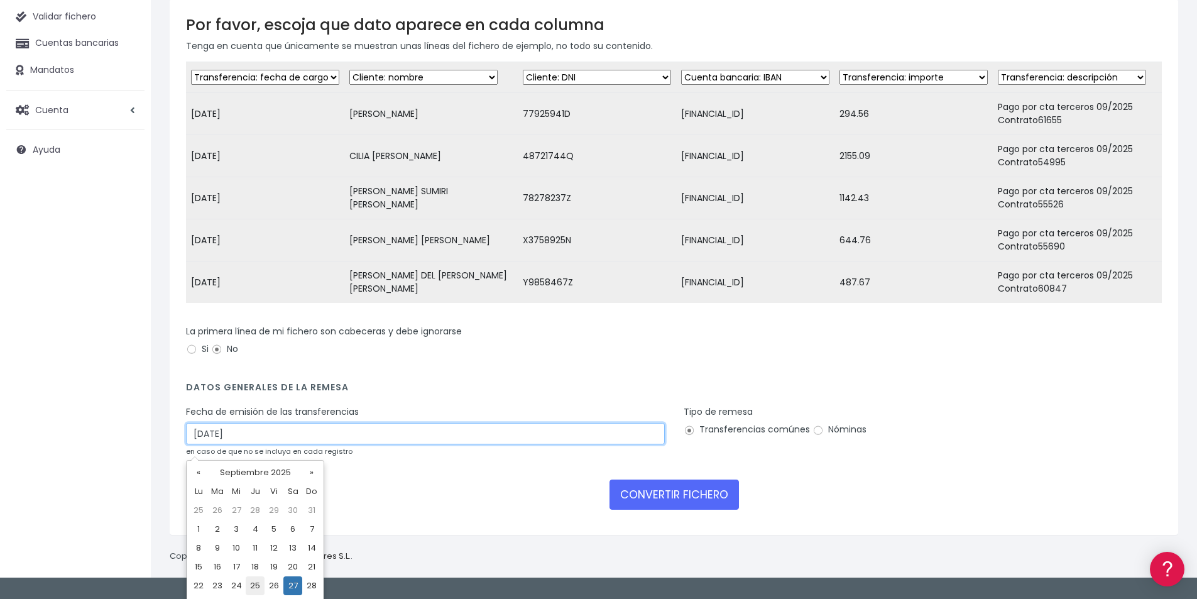 Image resolution: width=1197 pixels, height=599 pixels. What do you see at coordinates (293, 548) in the screenshot?
I see `td: 13` at bounding box center [293, 548].